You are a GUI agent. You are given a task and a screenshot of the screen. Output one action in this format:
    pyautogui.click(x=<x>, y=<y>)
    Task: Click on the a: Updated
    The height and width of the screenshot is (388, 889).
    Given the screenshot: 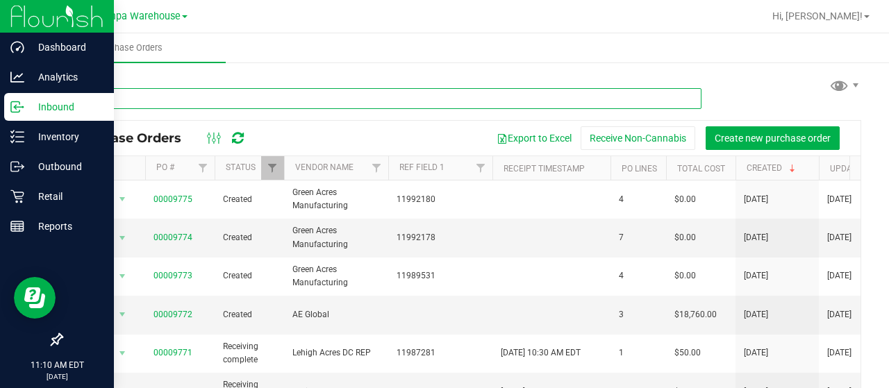 What is the action you would take?
    pyautogui.click(x=848, y=169)
    